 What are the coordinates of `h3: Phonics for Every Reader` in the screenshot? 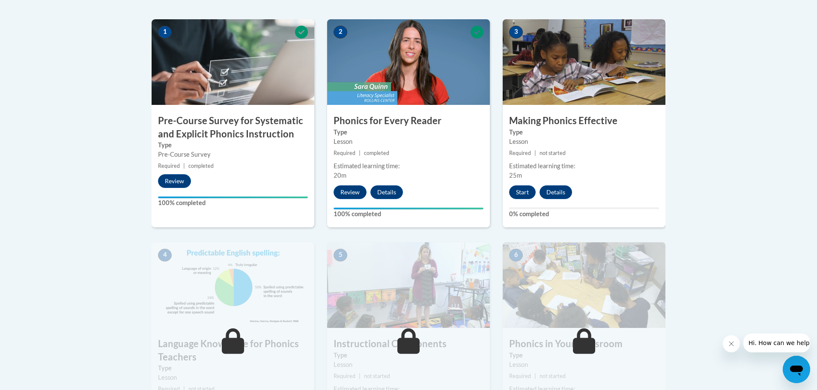 It's located at (408, 121).